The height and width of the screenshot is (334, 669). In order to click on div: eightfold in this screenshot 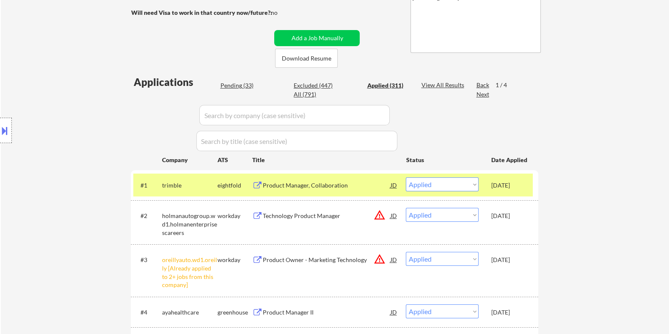, I will do `click(234, 185)`.